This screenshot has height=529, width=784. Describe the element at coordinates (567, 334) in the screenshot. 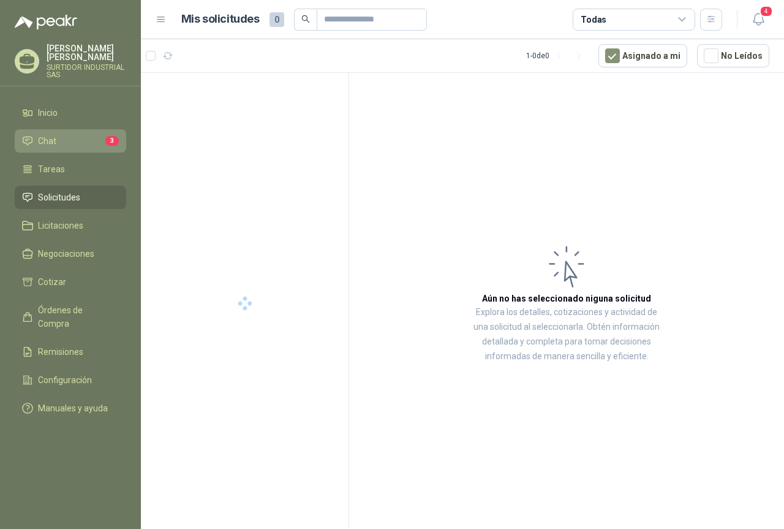

I see `p: Explora los detalles, cotizaciones y actividad de una solicitud al seleccionarla. Obtén informaci...` at that location.